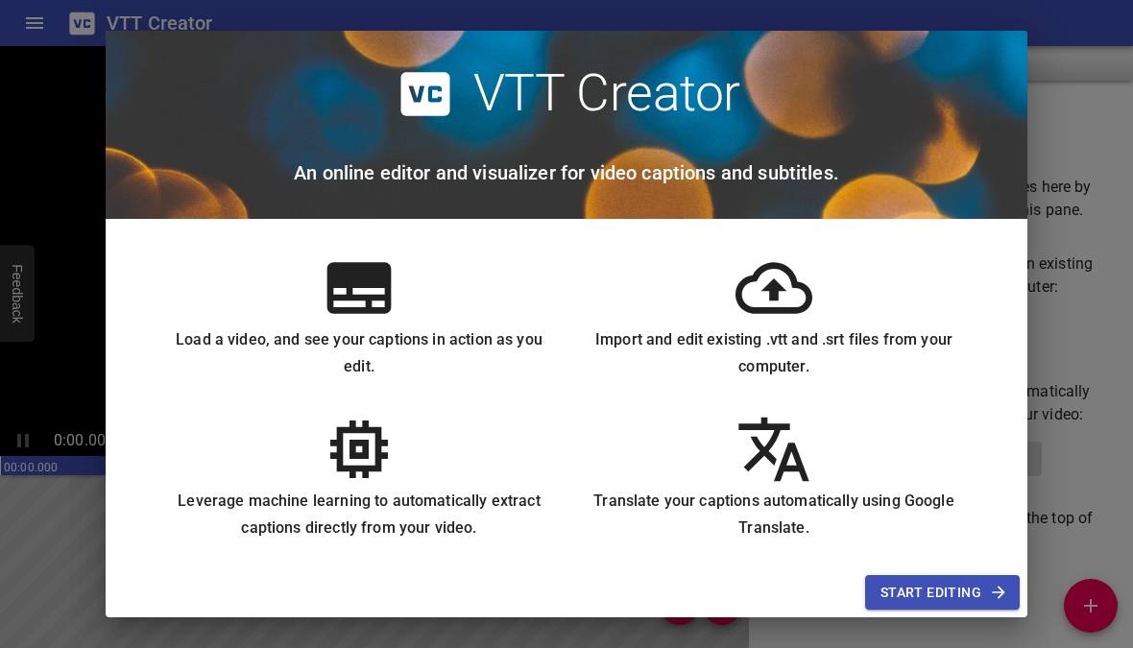 This screenshot has height=648, width=1133. Describe the element at coordinates (774, 353) in the screenshot. I see `h6: Import and edit existing .vtt and .srt files from your computer.` at that location.